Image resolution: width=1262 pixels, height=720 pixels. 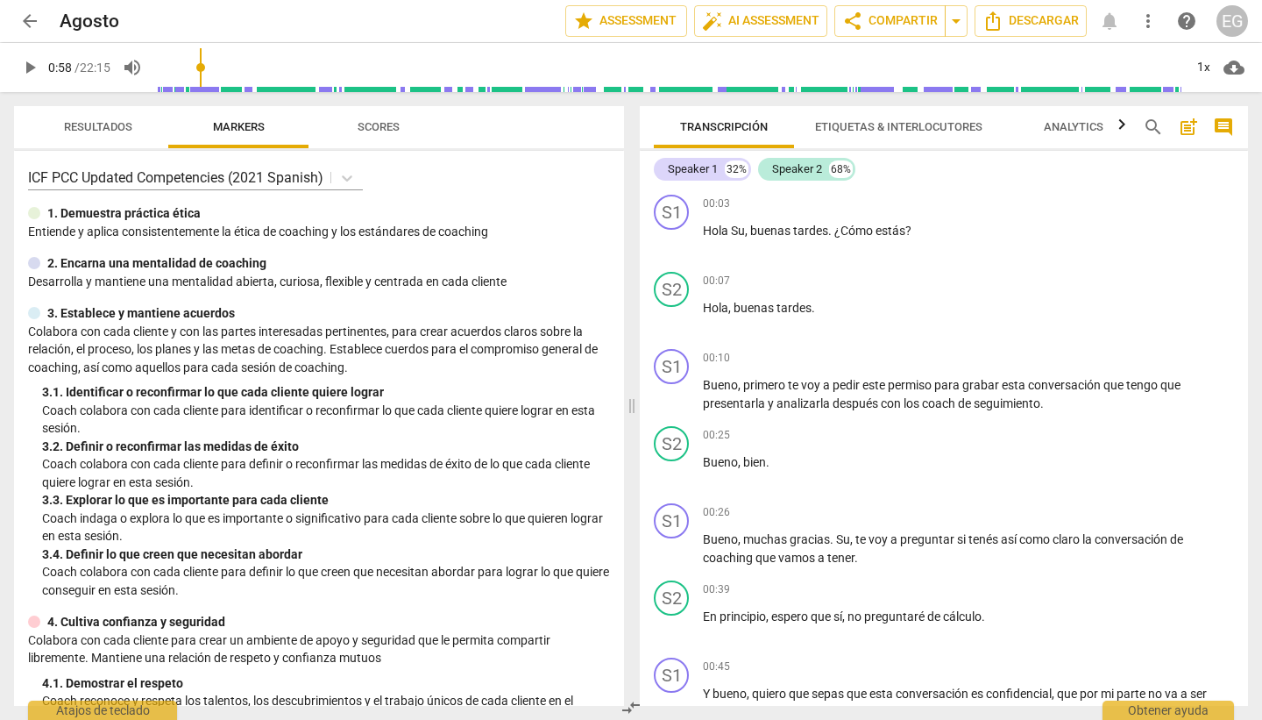 I want to click on p: 4. Cultiva confianza y seguridad, so click(x=136, y=621).